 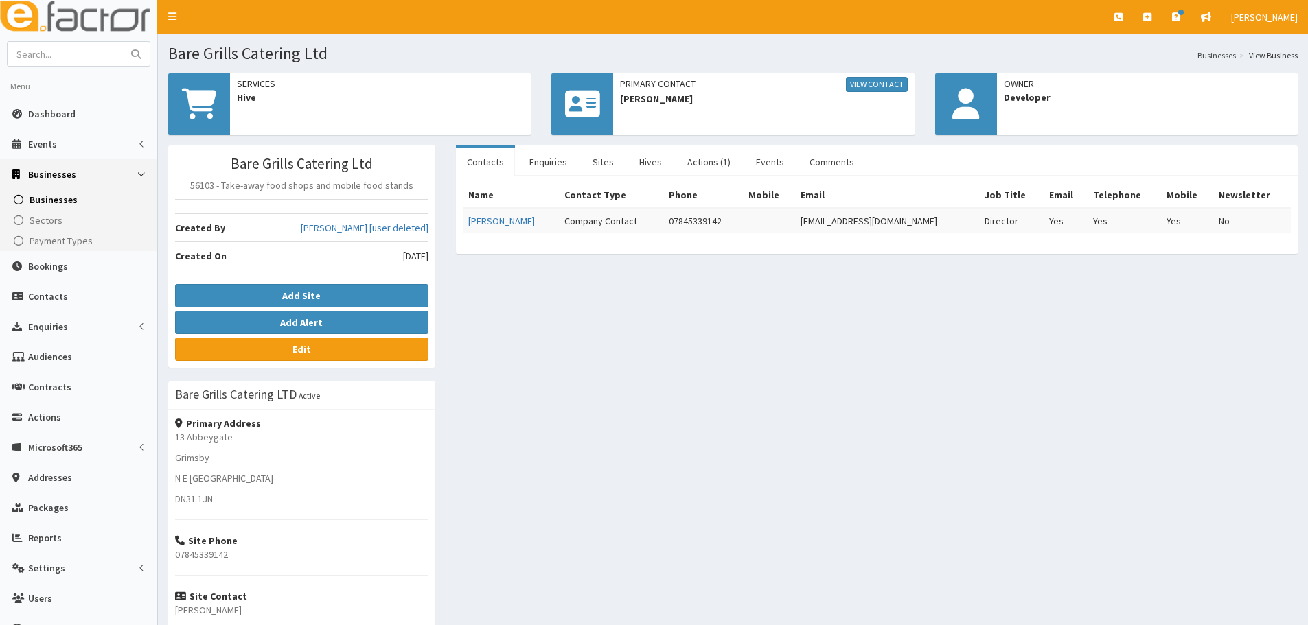 What do you see at coordinates (45, 417) in the screenshot?
I see `span: Actions` at bounding box center [45, 417].